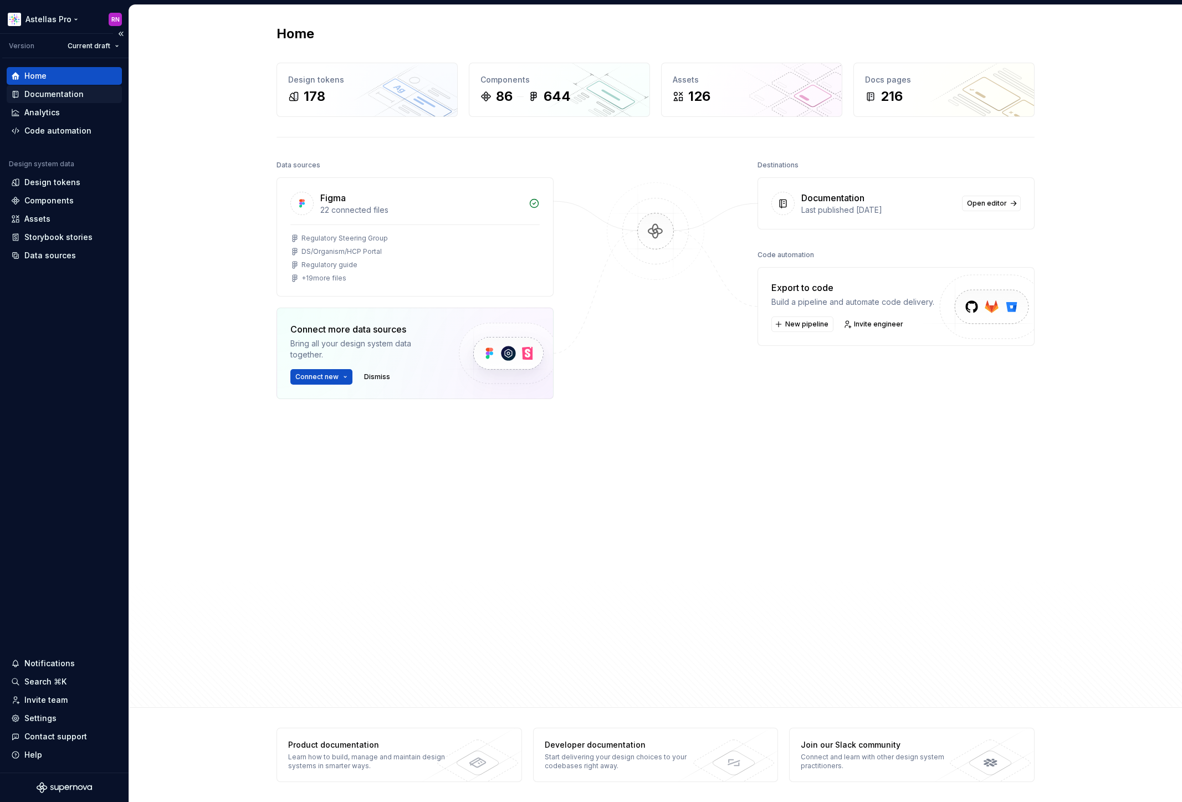 The image size is (1182, 802). I want to click on h2: Home, so click(295, 34).